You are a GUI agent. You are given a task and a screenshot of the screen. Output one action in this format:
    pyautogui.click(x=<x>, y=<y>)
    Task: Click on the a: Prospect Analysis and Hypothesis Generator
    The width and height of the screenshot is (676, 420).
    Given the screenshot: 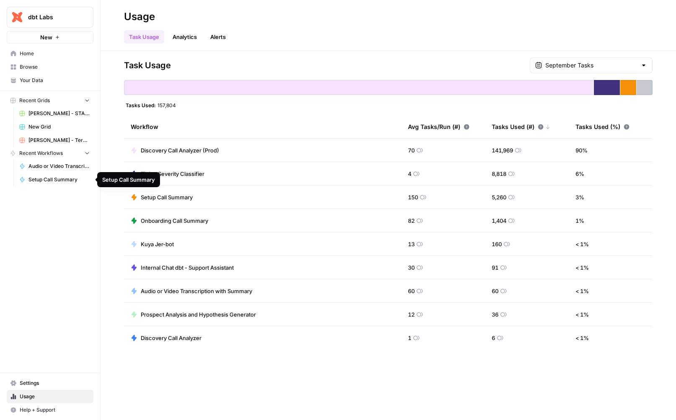 What is the action you would take?
    pyautogui.click(x=193, y=315)
    